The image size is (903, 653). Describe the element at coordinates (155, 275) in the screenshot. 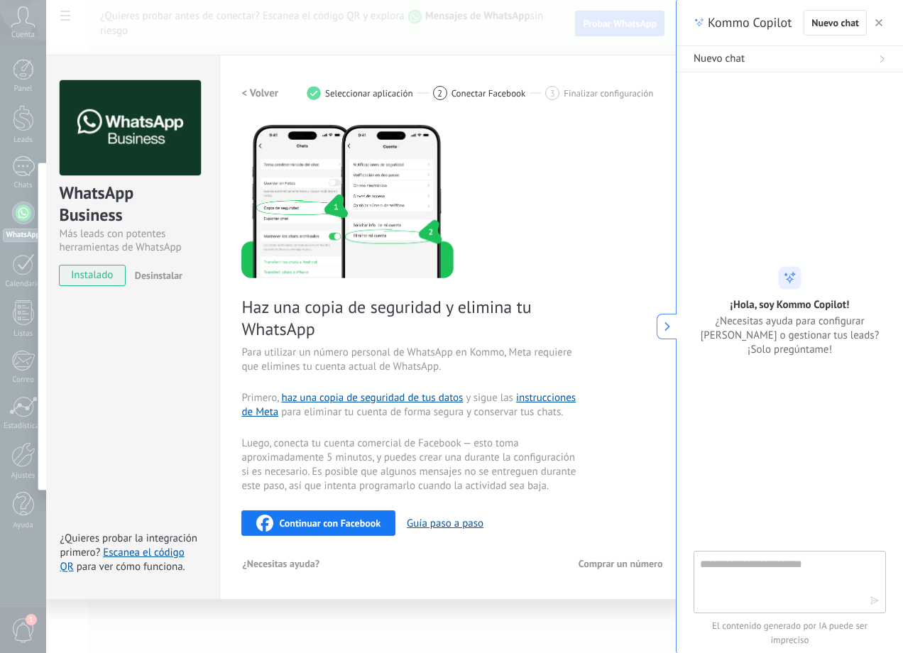

I see `button: Desinstalar` at that location.